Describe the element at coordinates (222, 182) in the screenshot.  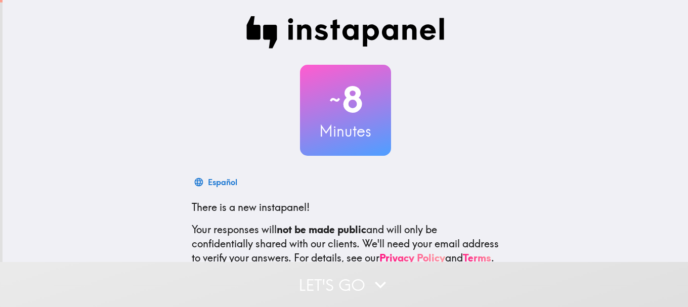
I see `div: Español` at that location.